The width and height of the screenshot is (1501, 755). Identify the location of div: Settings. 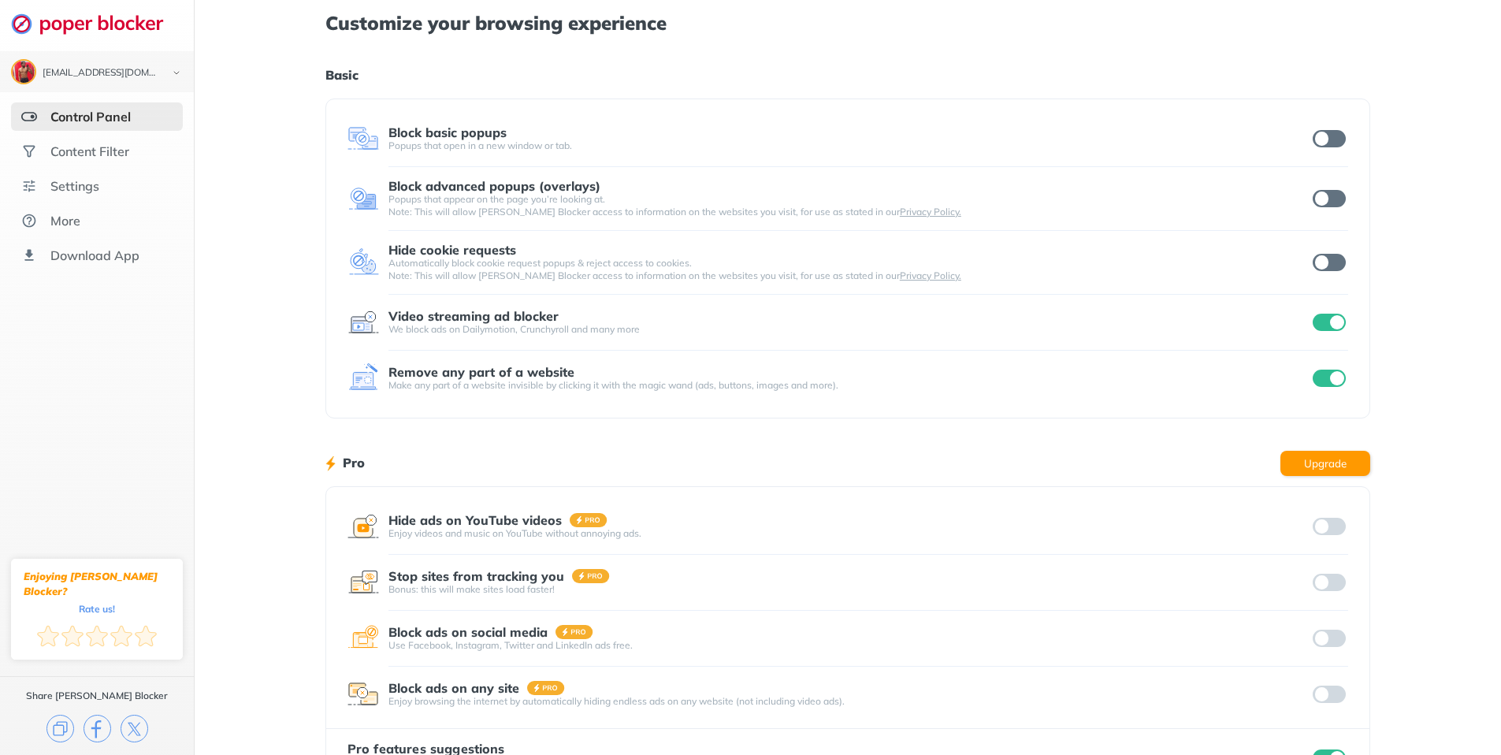
(75, 186).